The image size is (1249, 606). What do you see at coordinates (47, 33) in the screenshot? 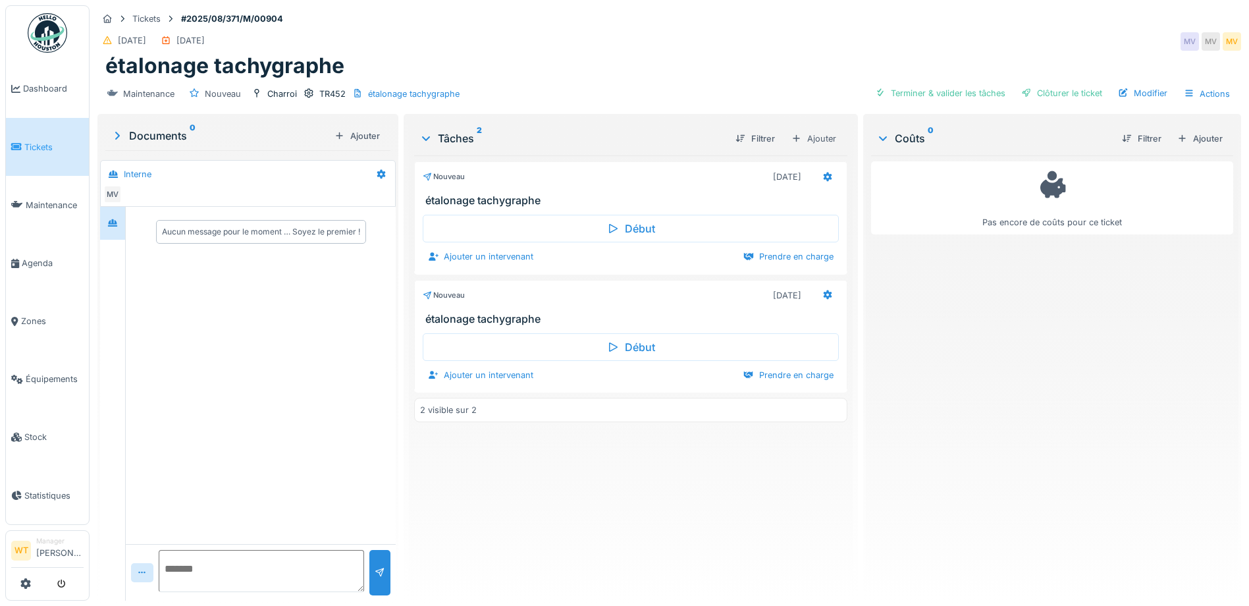
I see `img: Badge_color-CXgf-gQk.svg` at bounding box center [47, 33].